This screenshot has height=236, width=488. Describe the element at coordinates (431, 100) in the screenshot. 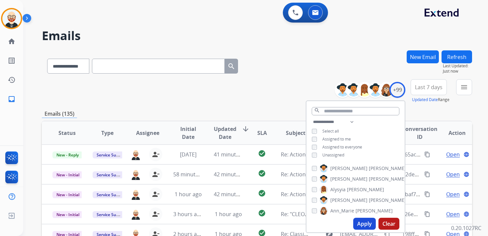

I see `span: Range` at that location.